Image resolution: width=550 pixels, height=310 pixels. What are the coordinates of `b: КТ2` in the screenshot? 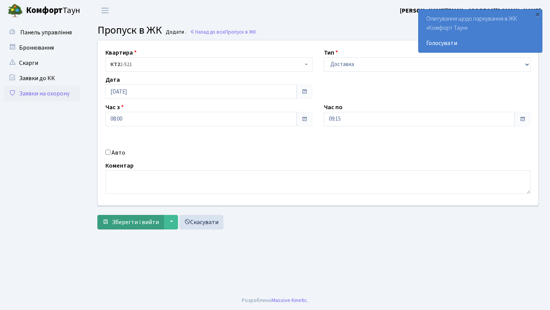 It's located at (115, 65).